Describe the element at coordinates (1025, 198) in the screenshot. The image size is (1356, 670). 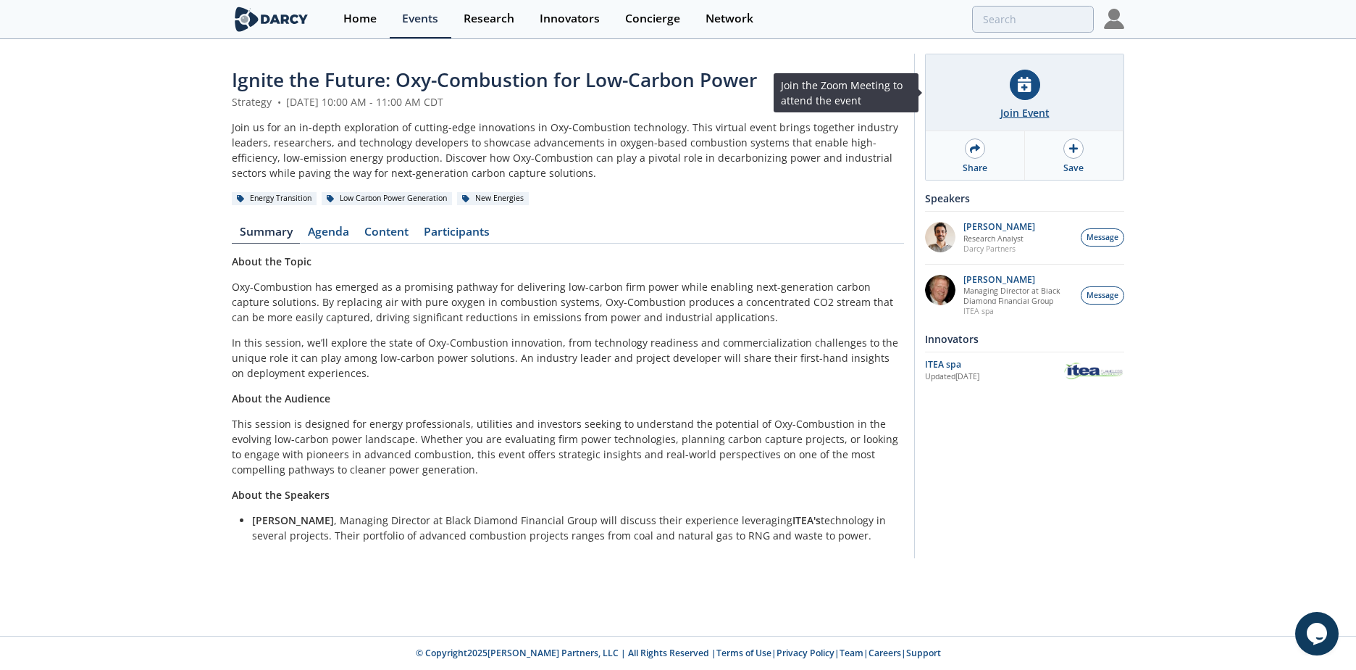
I see `div: Speakers` at that location.